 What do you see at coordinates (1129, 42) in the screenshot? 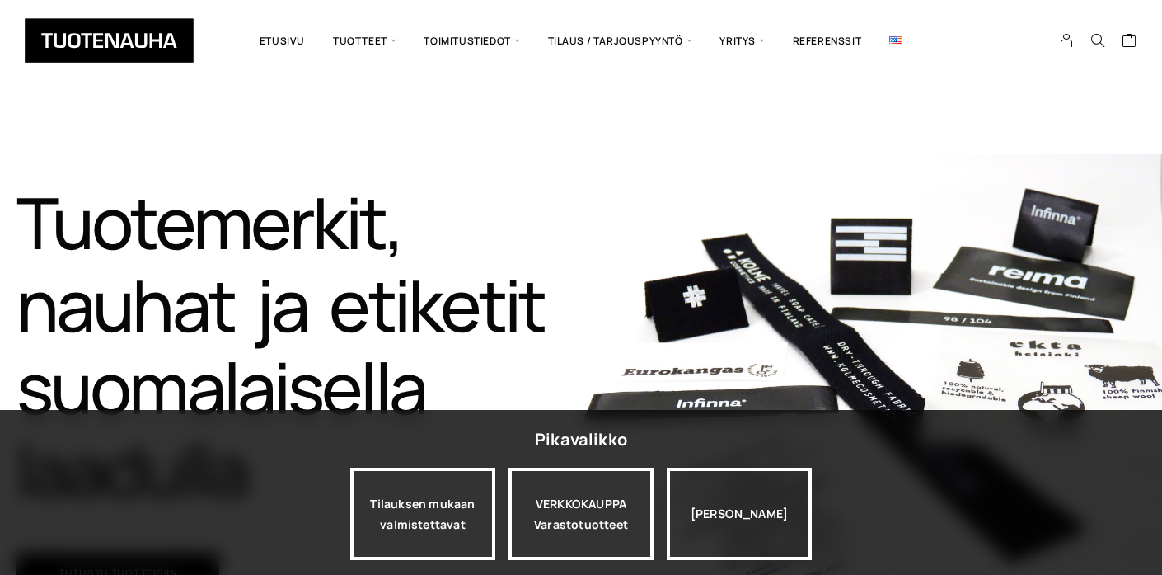
I see `a: Cart` at bounding box center [1129, 42].